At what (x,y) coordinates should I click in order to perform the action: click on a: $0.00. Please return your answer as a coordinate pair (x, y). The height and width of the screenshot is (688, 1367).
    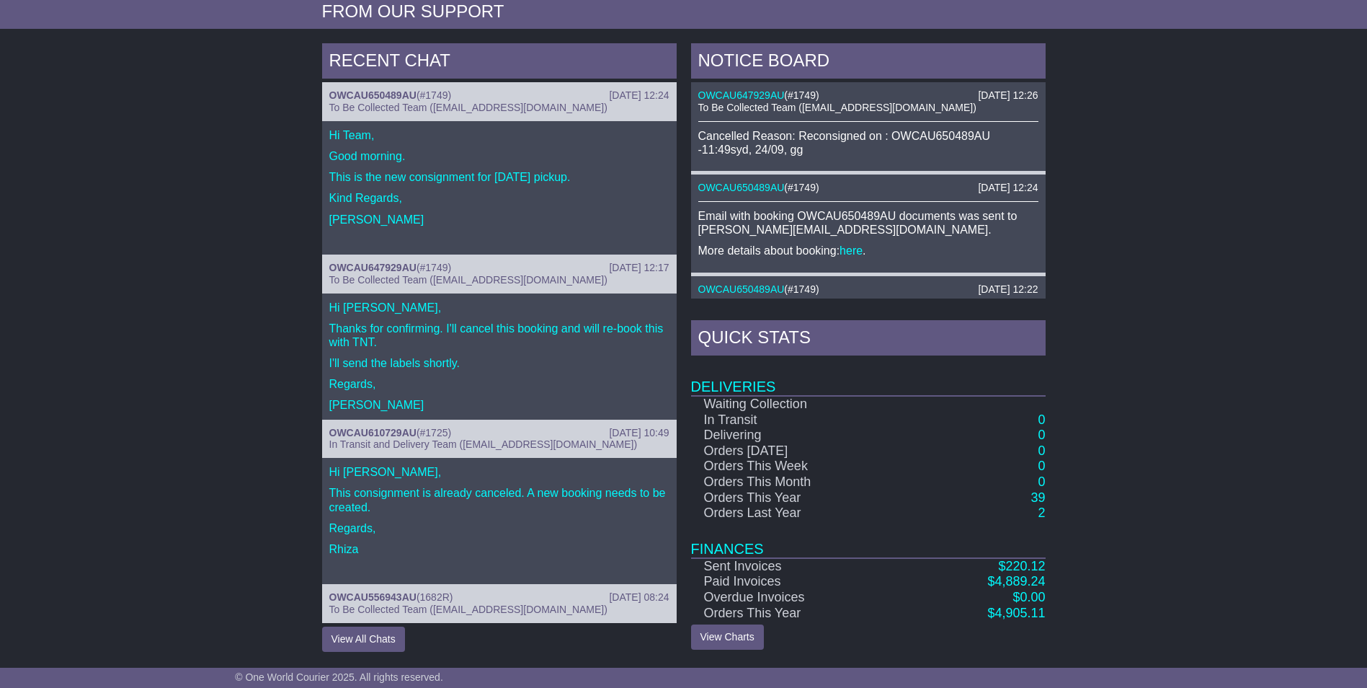
    Looking at the image, I should click on (1029, 597).